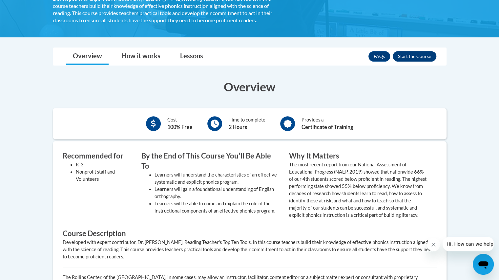 The height and width of the screenshot is (280, 499). What do you see at coordinates (327, 127) in the screenshot?
I see `b: Certificate of Training` at bounding box center [327, 127].